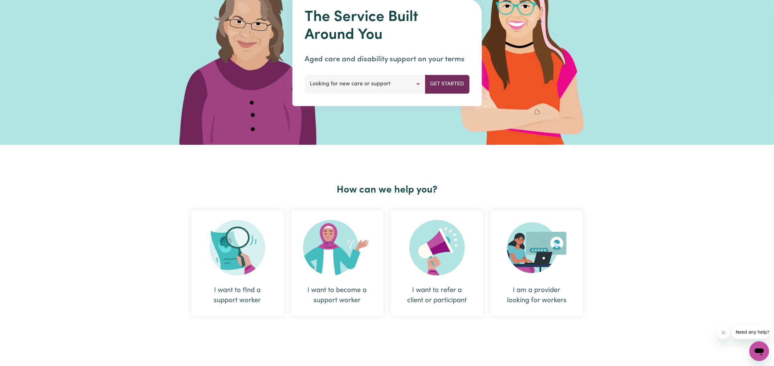  I want to click on h1: The Service Built Around You, so click(387, 26).